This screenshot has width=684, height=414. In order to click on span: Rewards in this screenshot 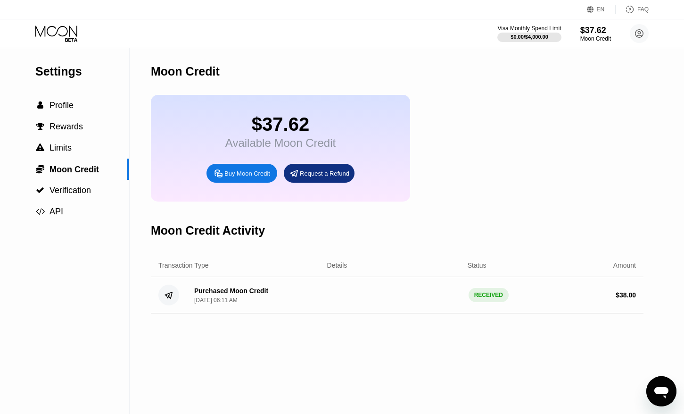, I will do `click(66, 126)`.